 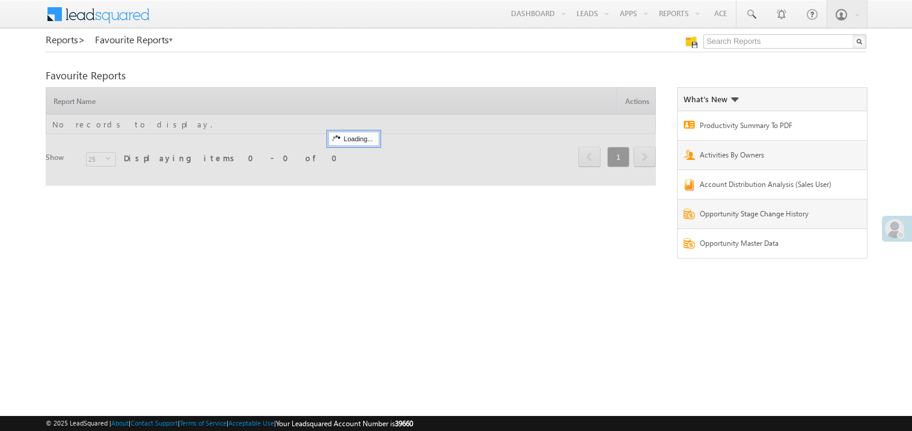 What do you see at coordinates (353, 139) in the screenshot?
I see `div: Loading...` at bounding box center [353, 139].